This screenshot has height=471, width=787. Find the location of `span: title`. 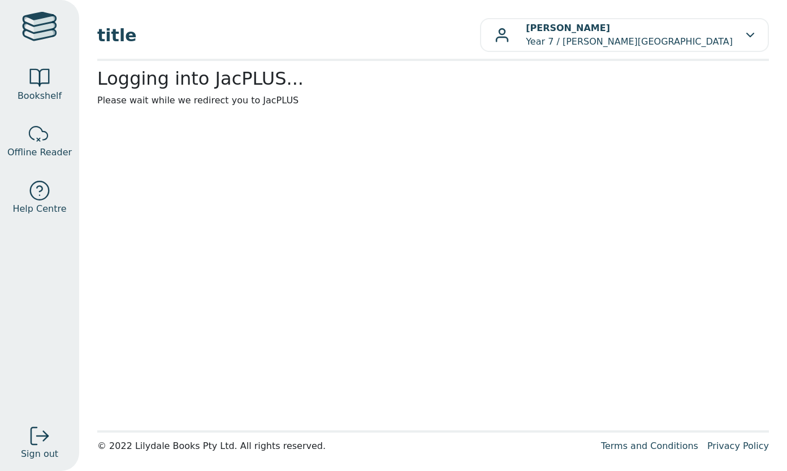

span: title is located at coordinates (288, 35).